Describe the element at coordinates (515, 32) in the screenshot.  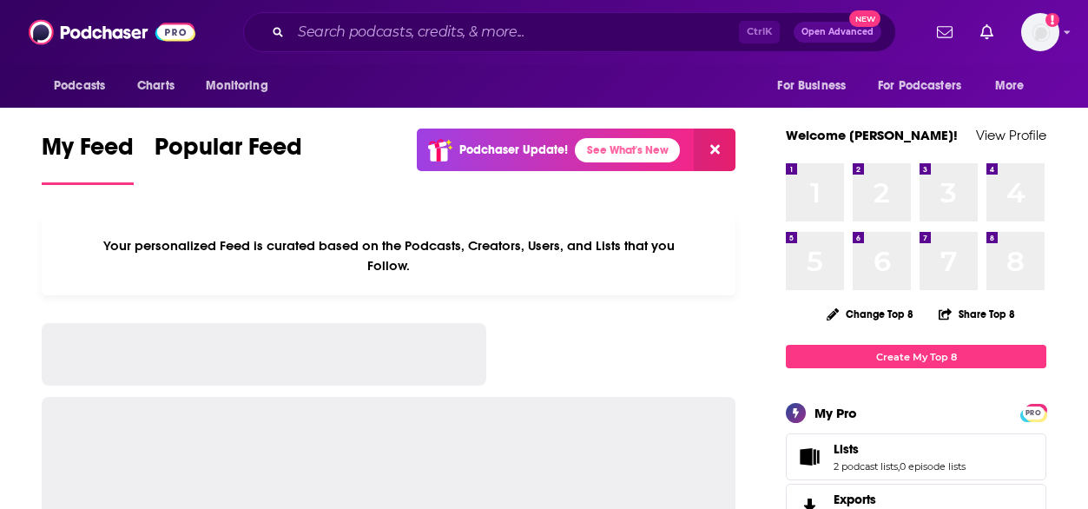
I see `input: Search podcasts, credits, & more...` at that location.